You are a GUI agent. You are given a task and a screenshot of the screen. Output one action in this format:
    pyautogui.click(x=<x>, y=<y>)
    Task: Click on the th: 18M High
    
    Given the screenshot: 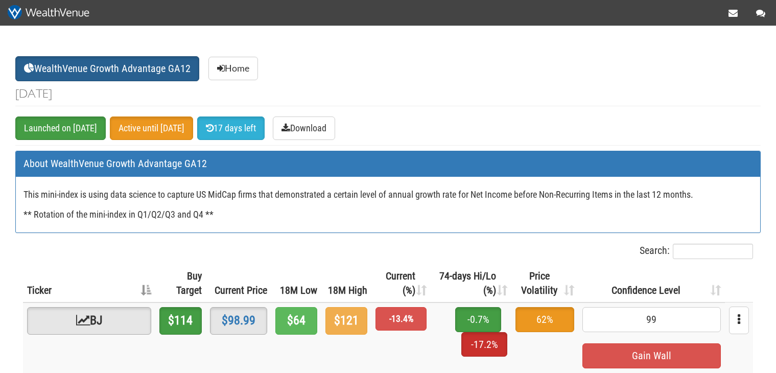 What is the action you would take?
    pyautogui.click(x=346, y=284)
    